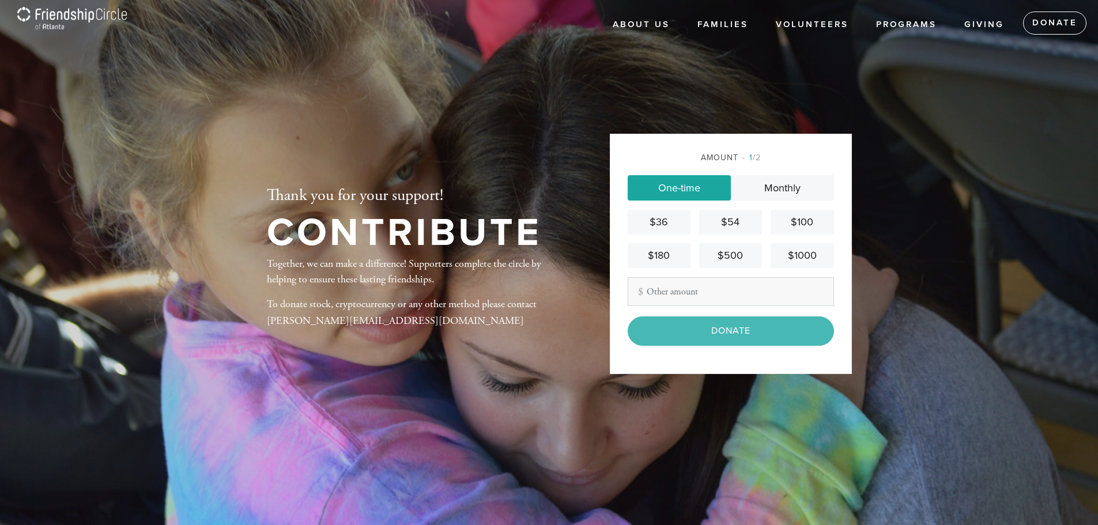 This screenshot has height=525, width=1098. Describe the element at coordinates (906, 25) in the screenshot. I see `a: Programs` at that location.